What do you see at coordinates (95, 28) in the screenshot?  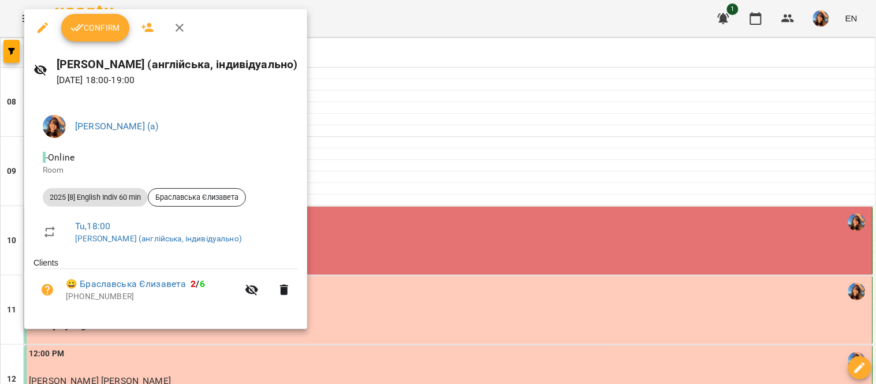 I see `span: Confirm` at bounding box center [95, 28].